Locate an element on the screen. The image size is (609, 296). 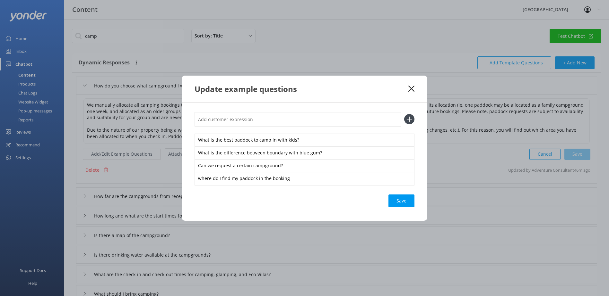
div: What is the difference between boundary with blue gum? is located at coordinates (304, 153).